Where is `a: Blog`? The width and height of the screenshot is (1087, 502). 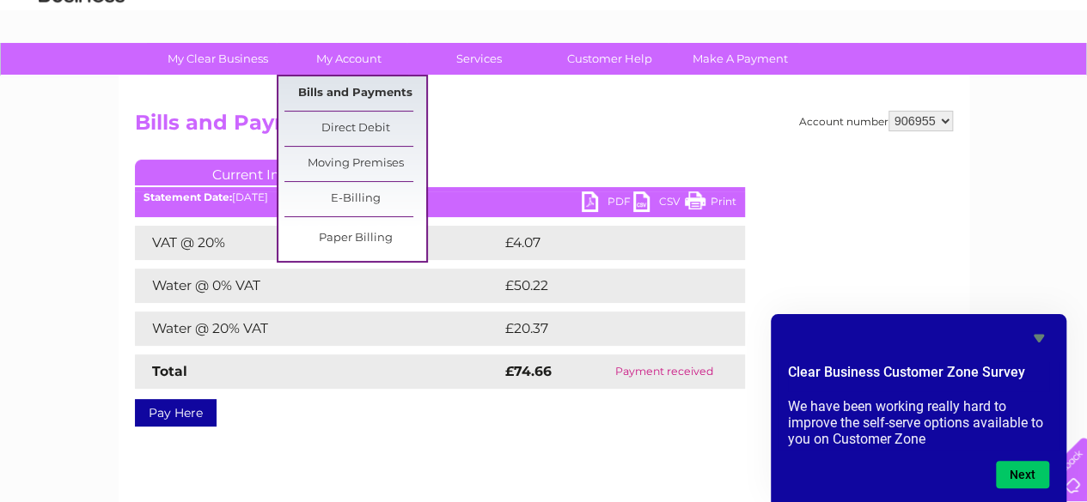 a: Blog is located at coordinates (949, 79).